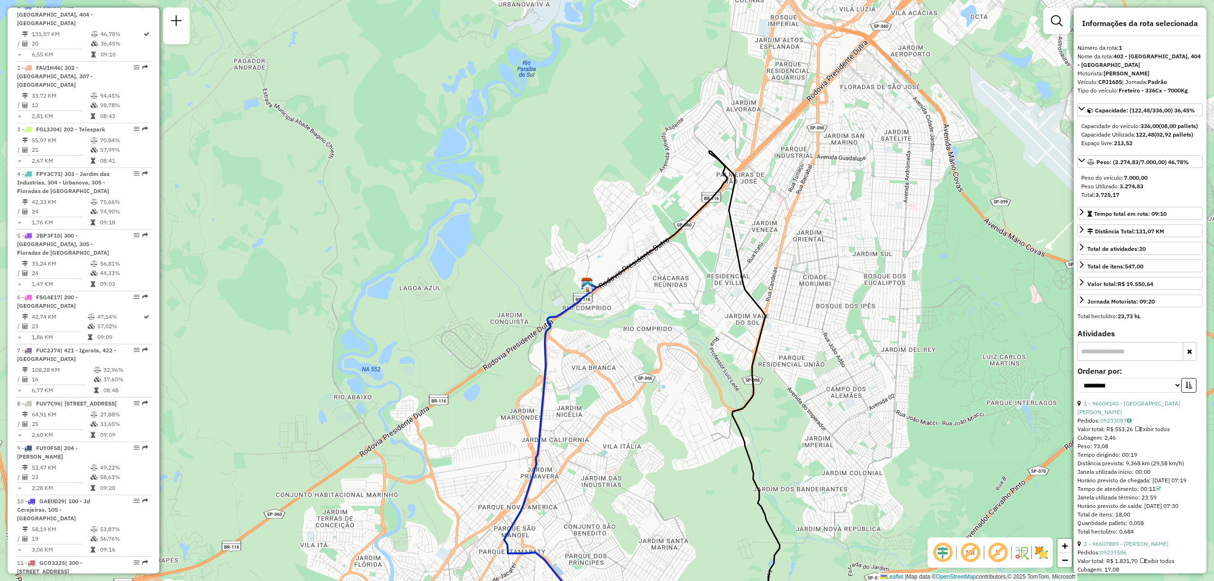 This screenshot has width=1214, height=581. What do you see at coordinates (52, 562) in the screenshot?
I see `span: GCO3325` at bounding box center [52, 562].